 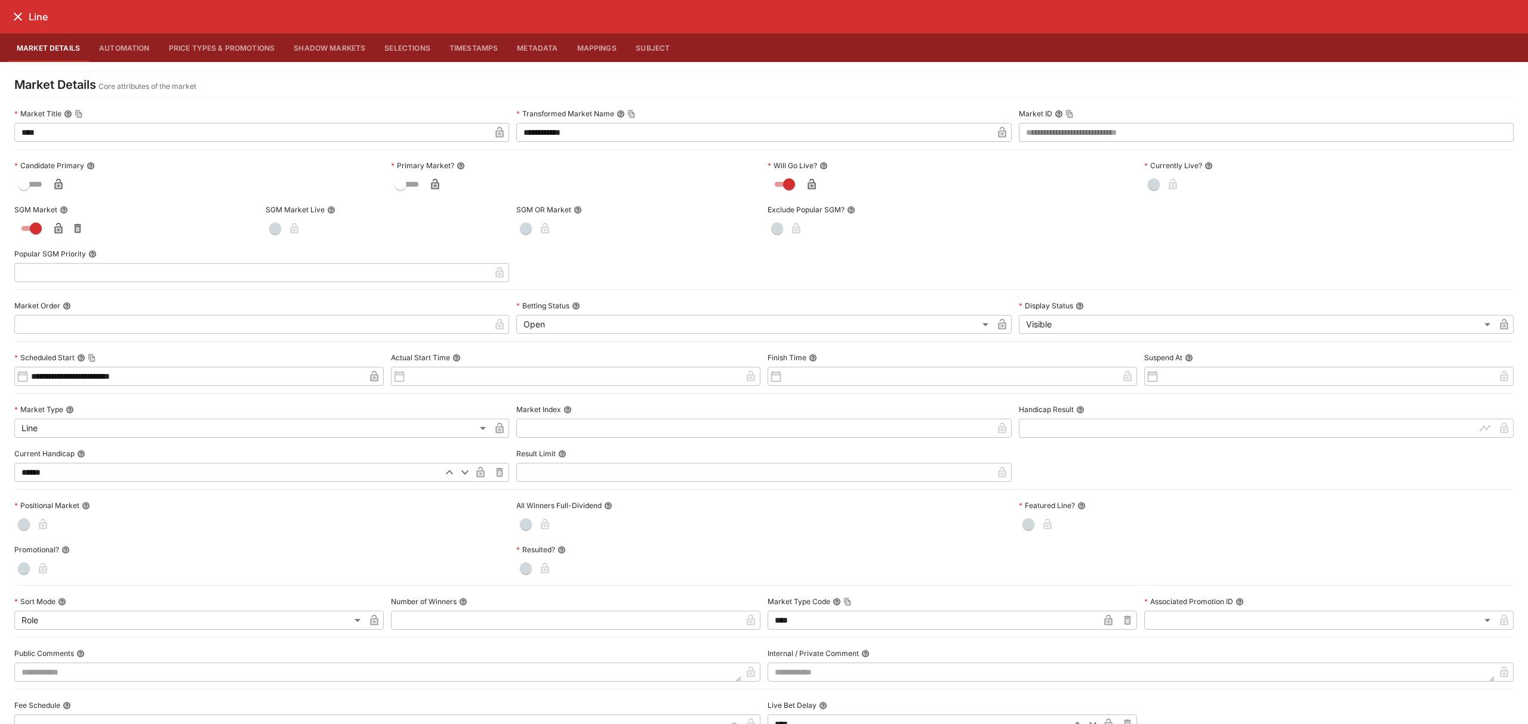 I want to click on button: Candidate Primary, so click(x=91, y=166).